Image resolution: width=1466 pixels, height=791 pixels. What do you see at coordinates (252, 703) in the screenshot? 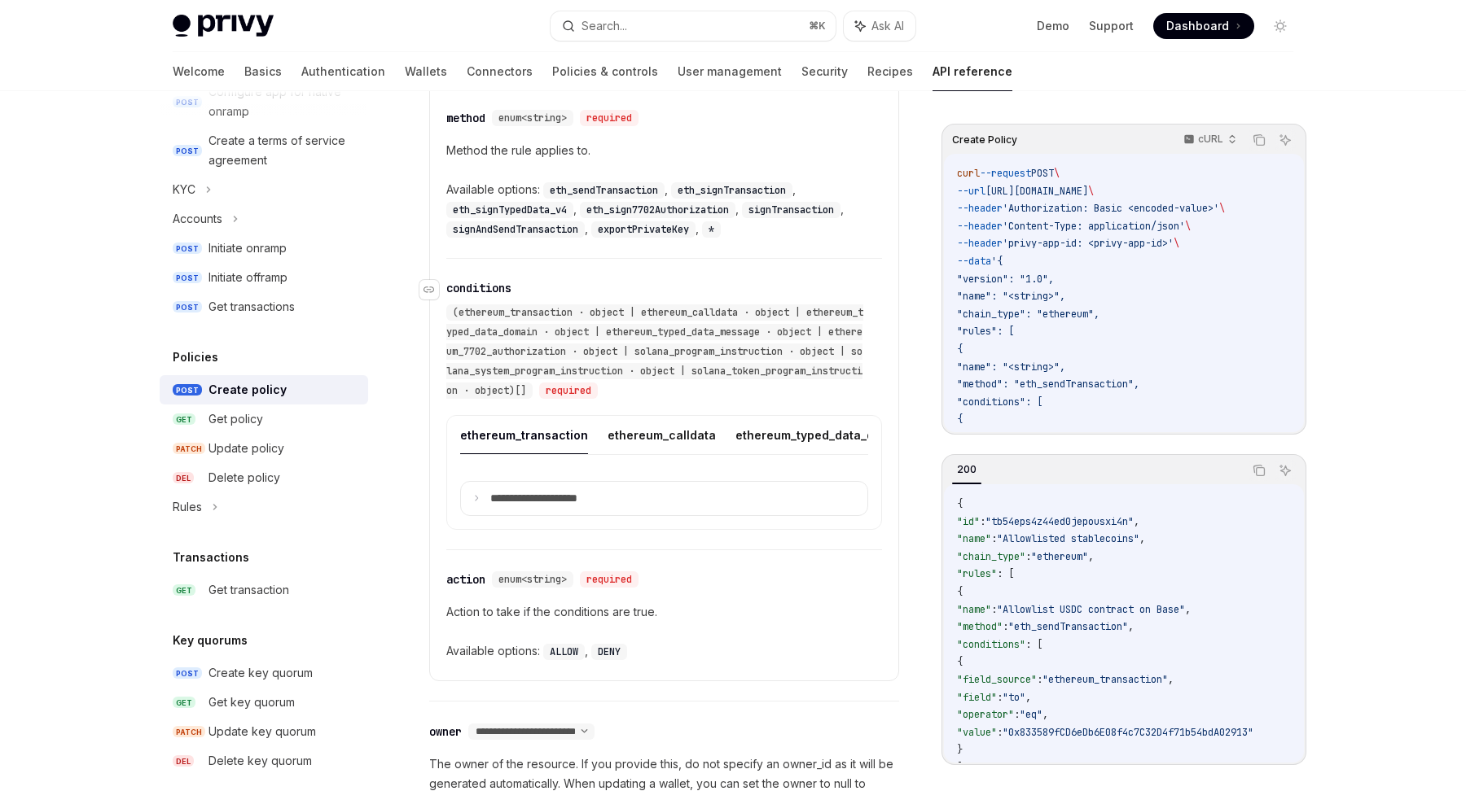
I see `div: Get key quorum` at bounding box center [252, 703].